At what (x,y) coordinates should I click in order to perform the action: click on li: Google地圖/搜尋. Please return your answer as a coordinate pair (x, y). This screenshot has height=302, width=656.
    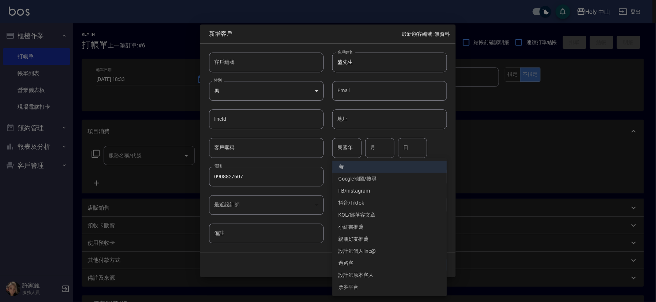
    Looking at the image, I should click on (389, 179).